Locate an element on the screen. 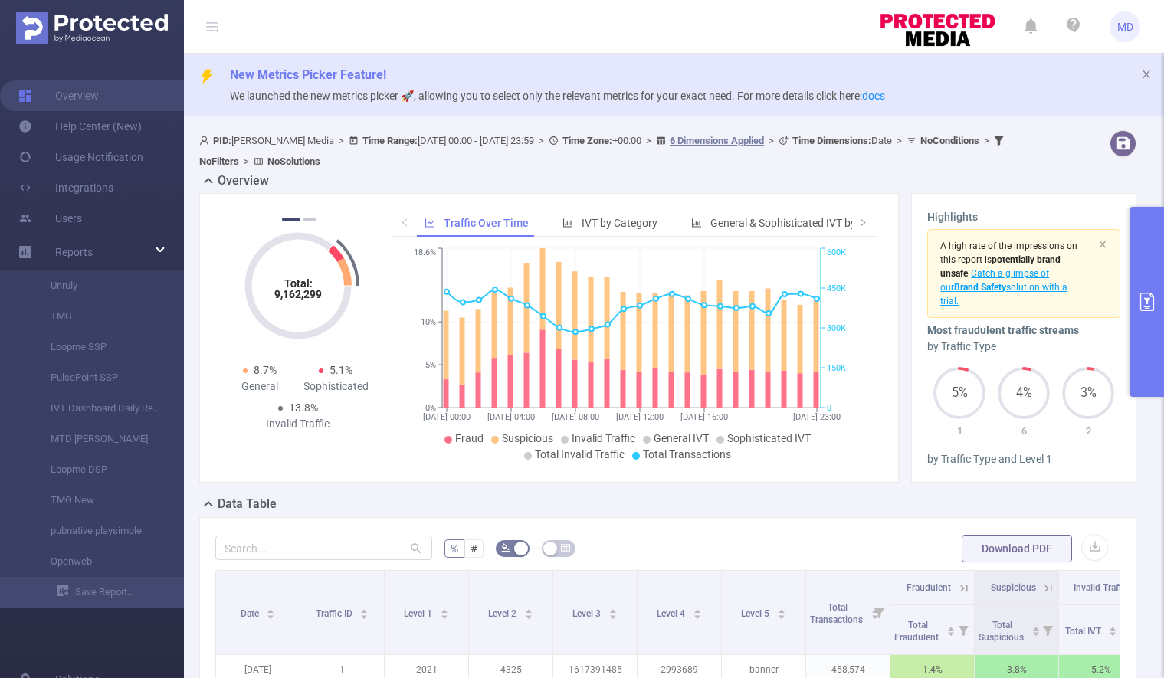  a: Openweb is located at coordinates (98, 561).